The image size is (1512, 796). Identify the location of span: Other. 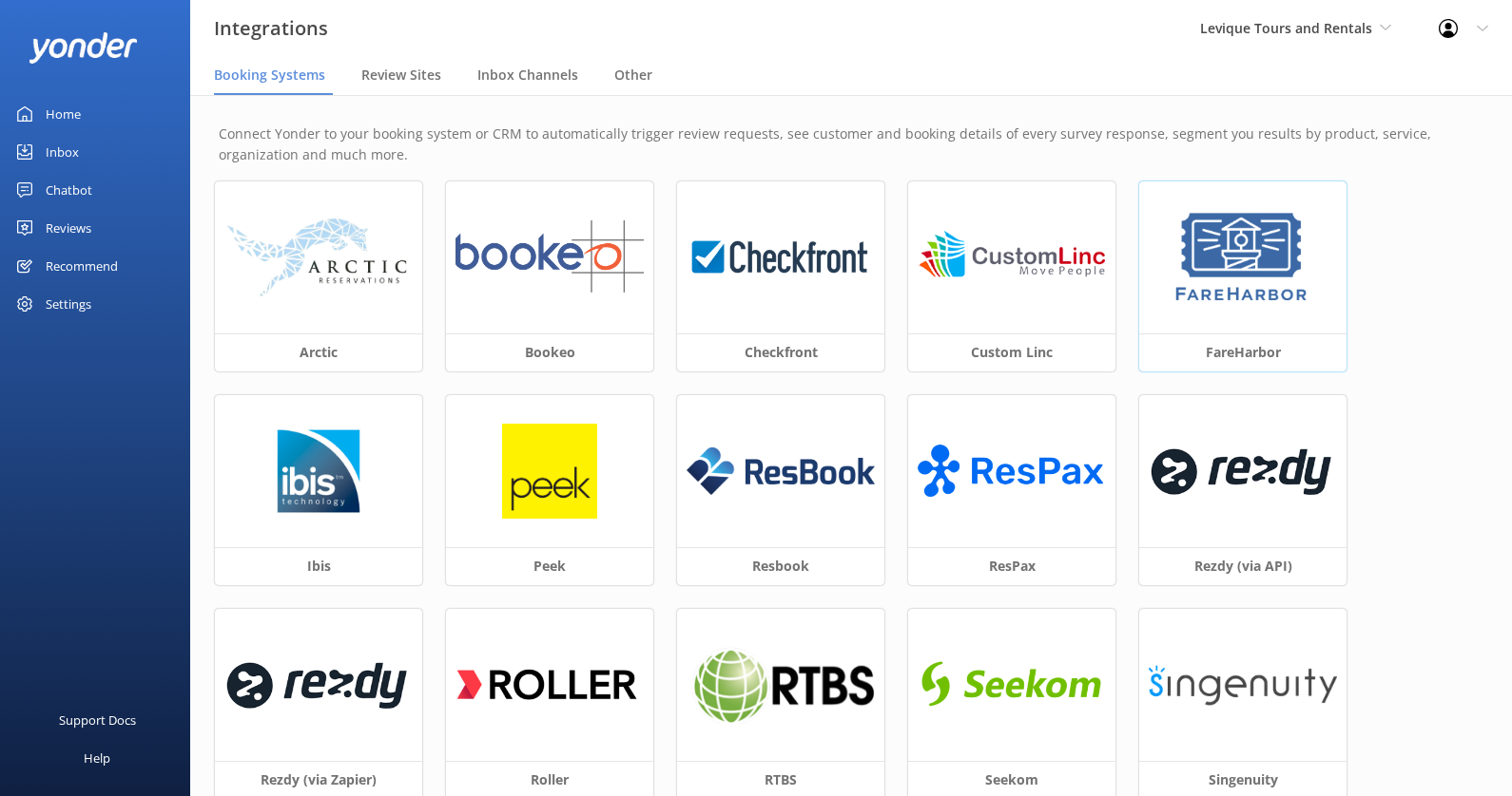
(634, 75).